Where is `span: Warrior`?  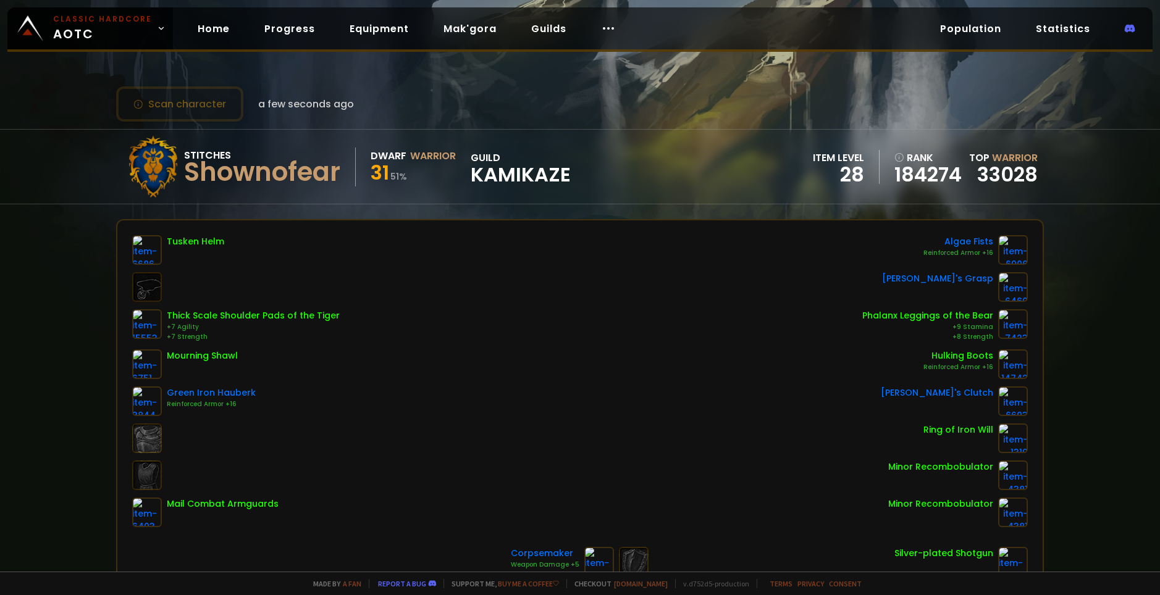
span: Warrior is located at coordinates (1015, 157).